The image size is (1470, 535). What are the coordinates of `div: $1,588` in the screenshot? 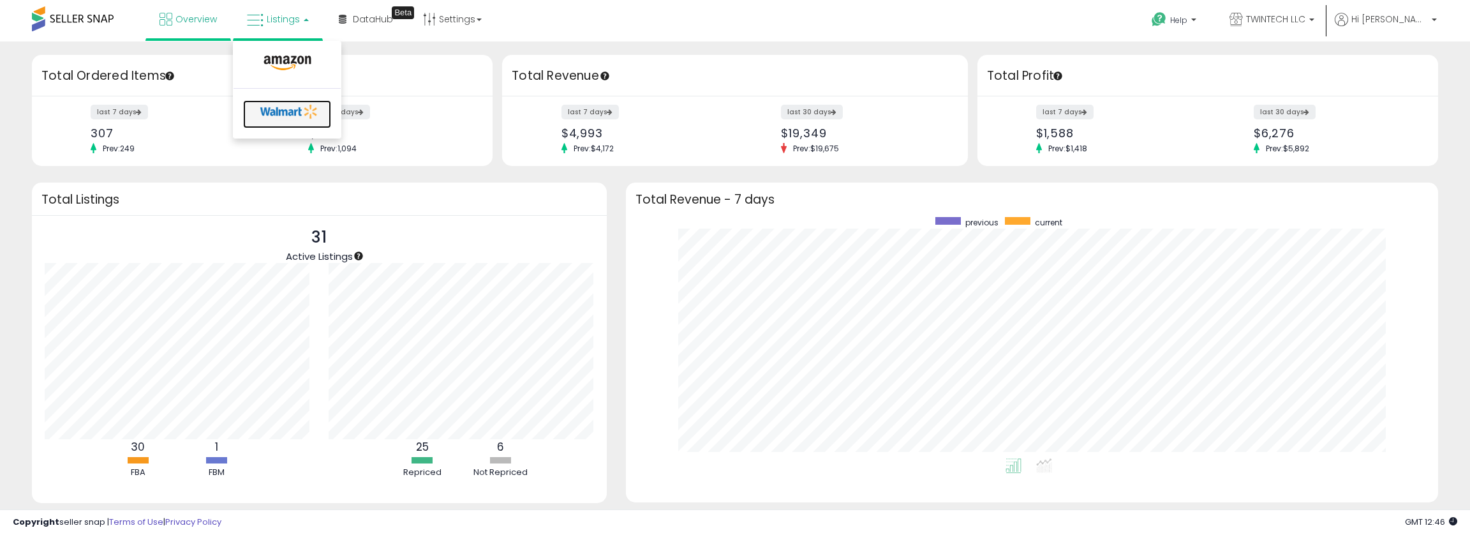 It's located at (1117, 133).